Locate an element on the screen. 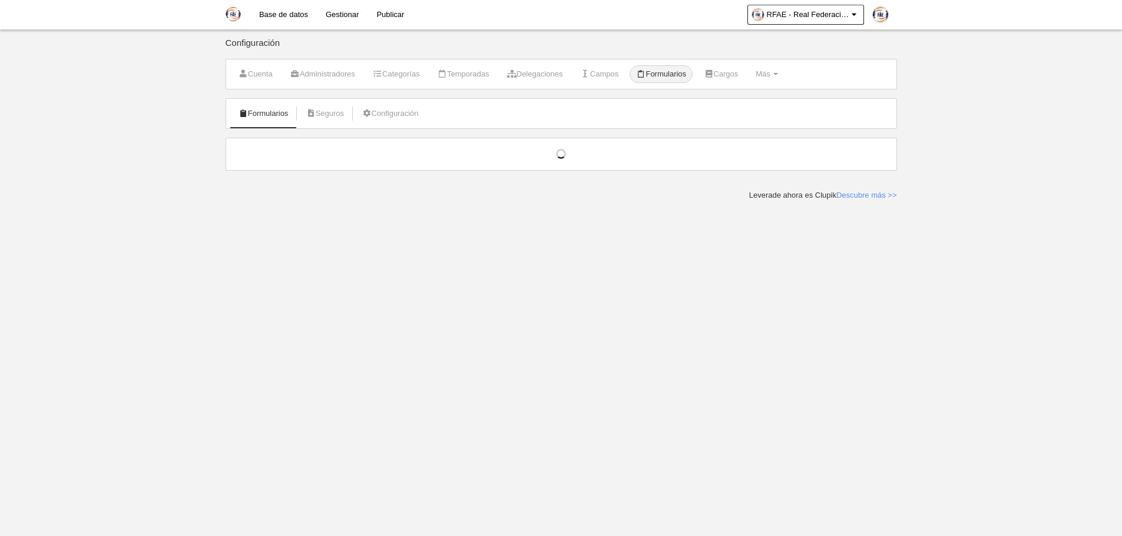 The height and width of the screenshot is (536, 1122). div: Leverade ahora es Clupik is located at coordinates (823, 195).